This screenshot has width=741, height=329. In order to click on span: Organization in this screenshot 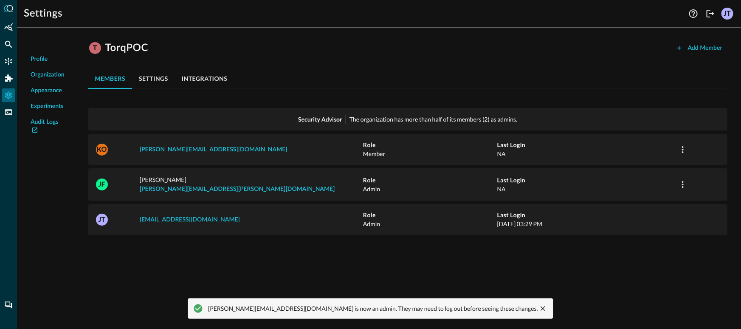, I will do `click(48, 75)`.